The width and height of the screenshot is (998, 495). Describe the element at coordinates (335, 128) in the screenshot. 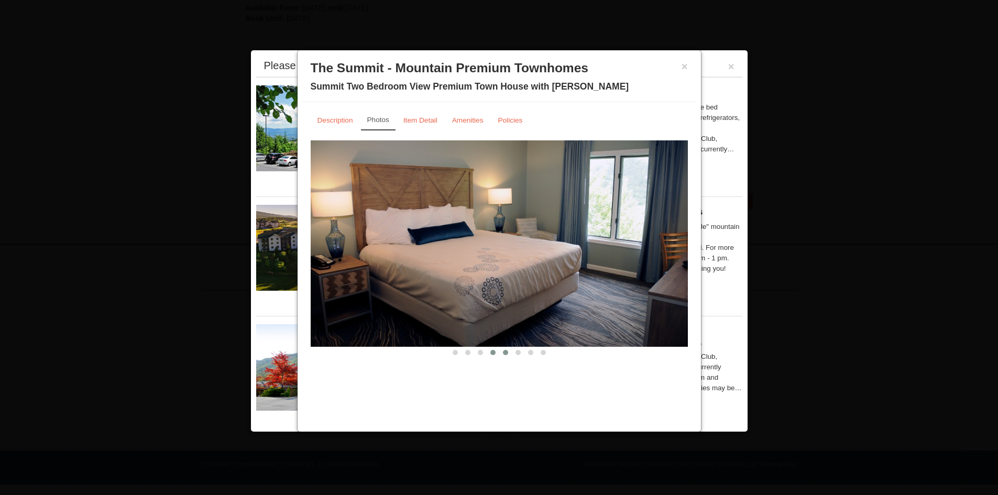

I see `img: 19219026-1-e3b4ac8e.jpg` at that location.